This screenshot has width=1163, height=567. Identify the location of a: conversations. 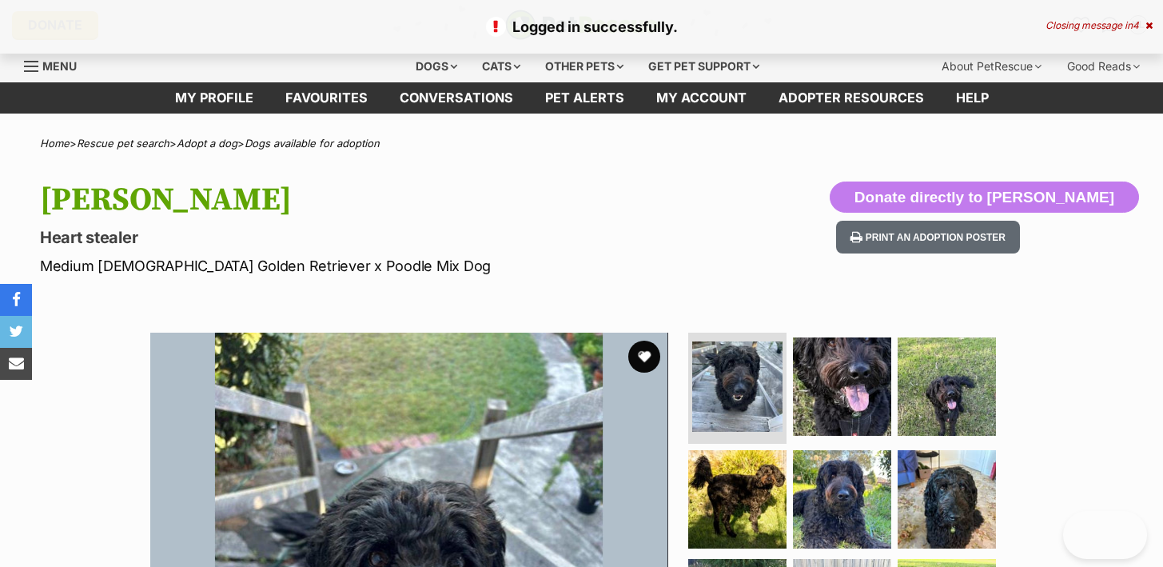
(456, 98).